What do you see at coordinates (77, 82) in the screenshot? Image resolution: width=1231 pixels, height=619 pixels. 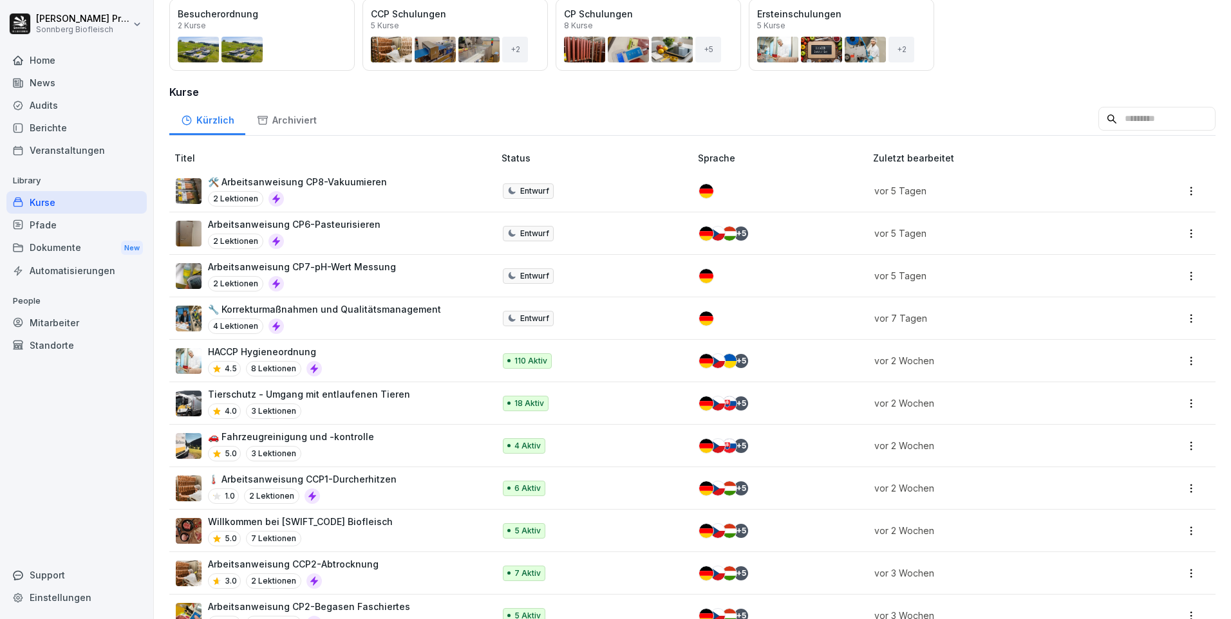 I see `div: News` at bounding box center [77, 82].